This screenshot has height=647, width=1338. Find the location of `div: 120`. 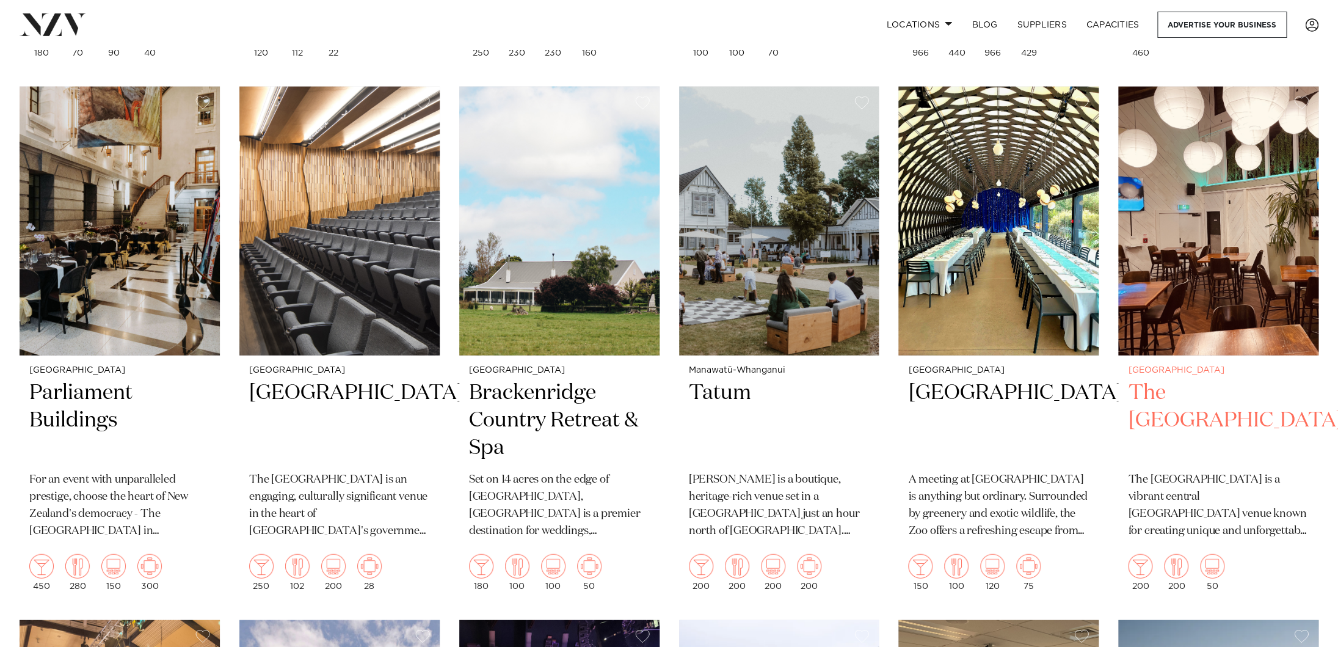

div: 120 is located at coordinates (992, 572).